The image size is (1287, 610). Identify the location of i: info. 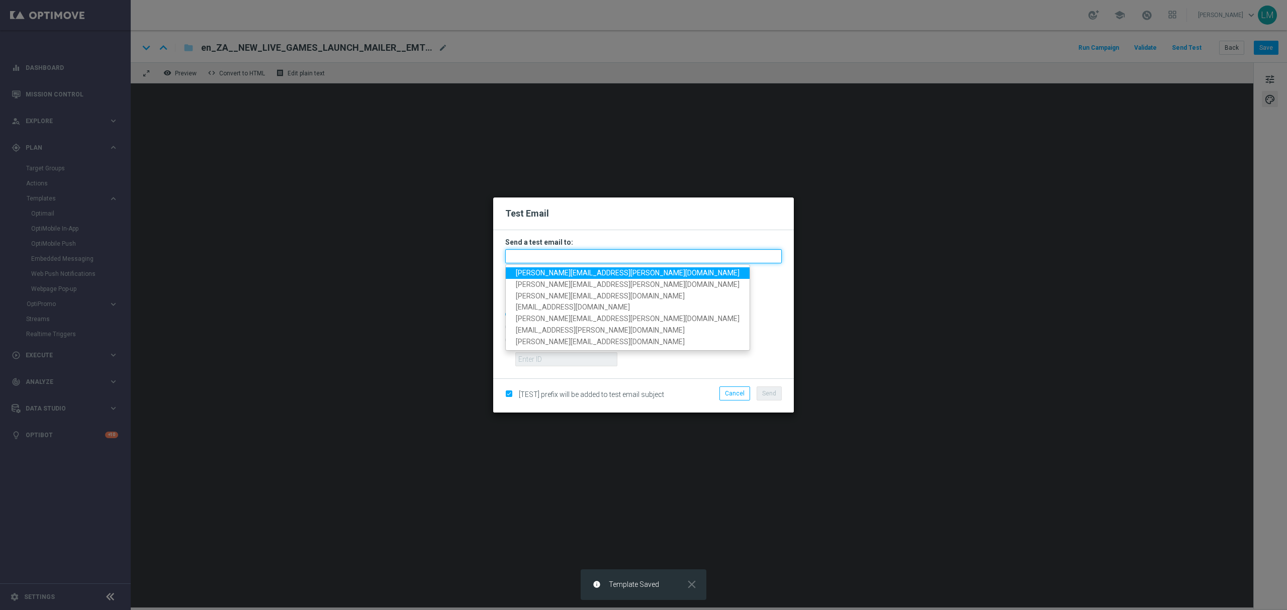
(597, 585).